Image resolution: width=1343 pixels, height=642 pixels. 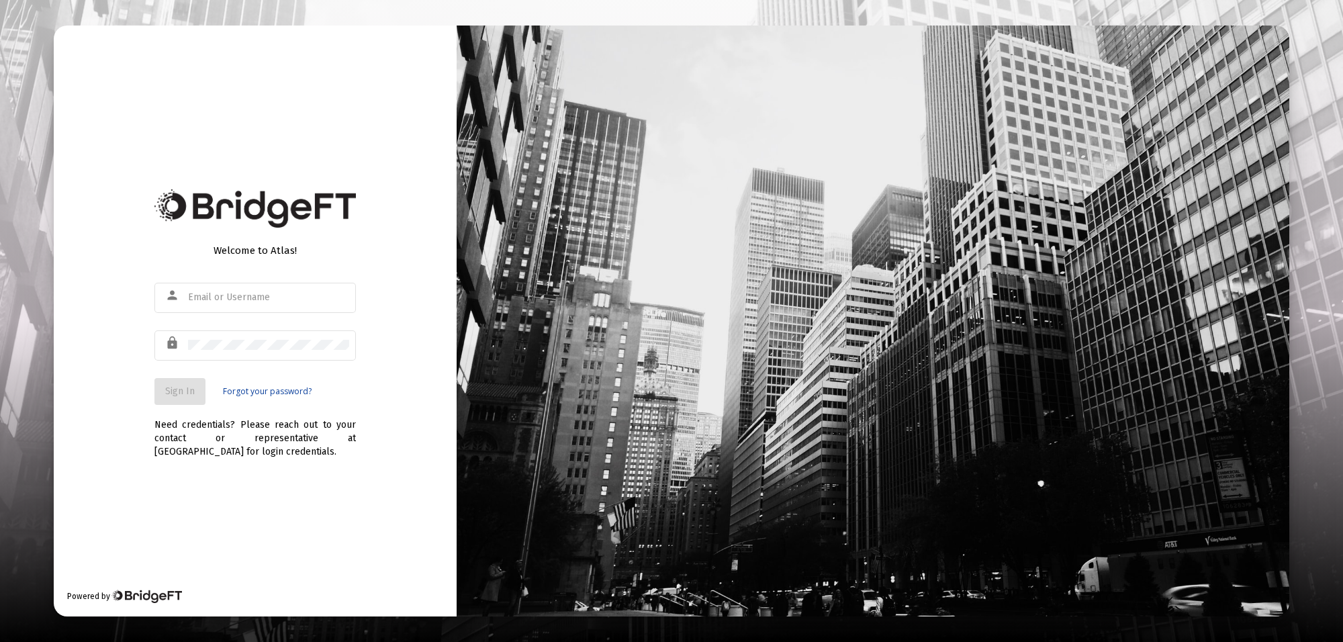 I want to click on input: Email or Username, so click(x=269, y=298).